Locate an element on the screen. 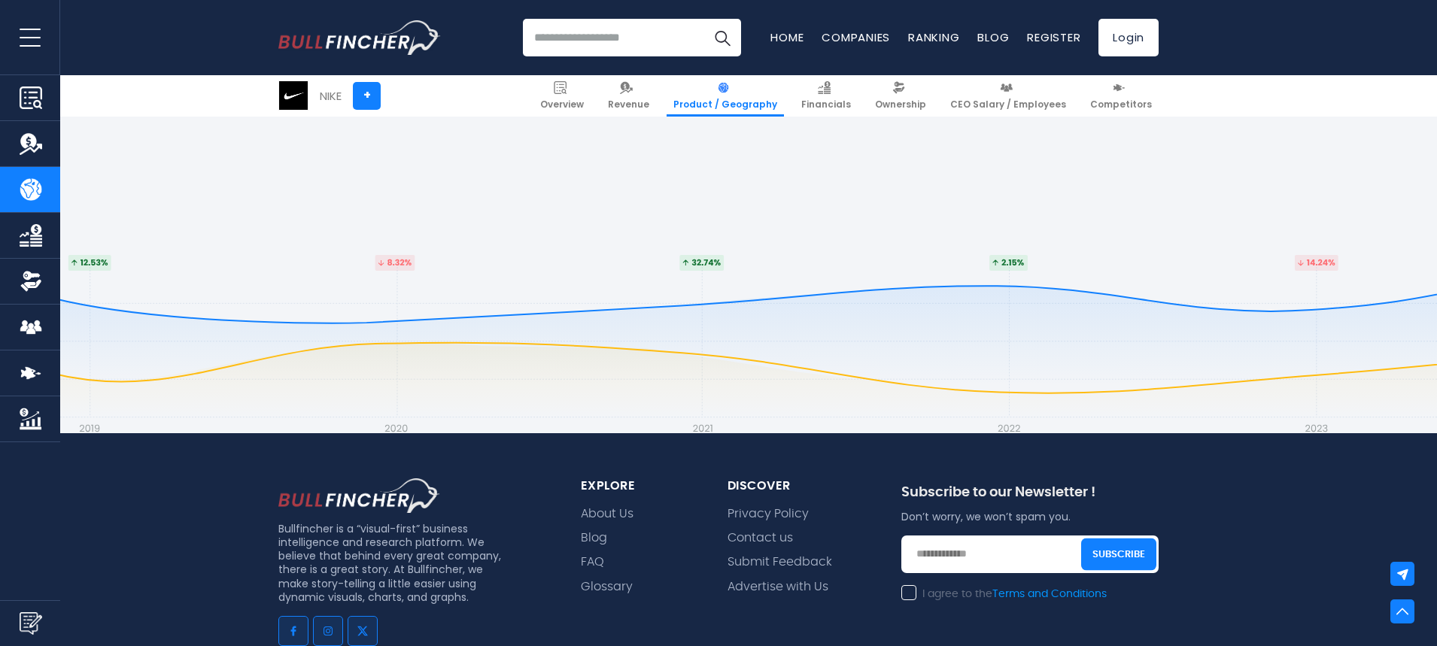  button: Search is located at coordinates (722, 38).